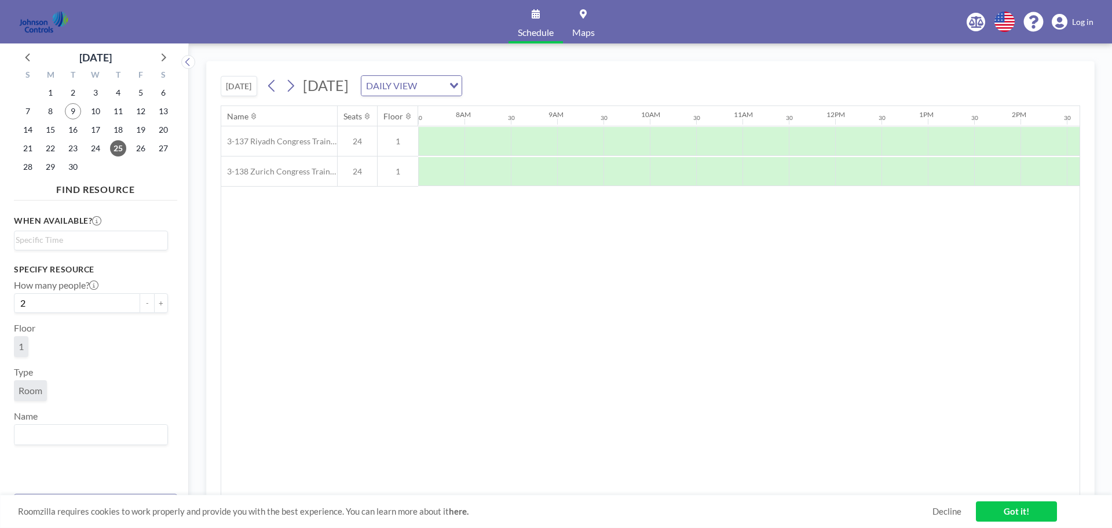 The image size is (1112, 528). I want to click on span: Monday, September 15, 2025, so click(50, 130).